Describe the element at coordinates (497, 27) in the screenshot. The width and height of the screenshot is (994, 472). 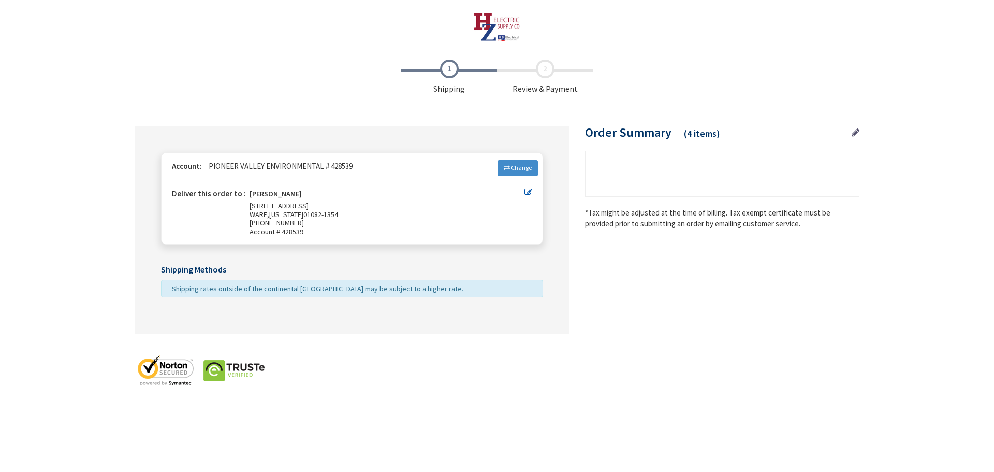
I see `img: HZ Electric Supply` at that location.